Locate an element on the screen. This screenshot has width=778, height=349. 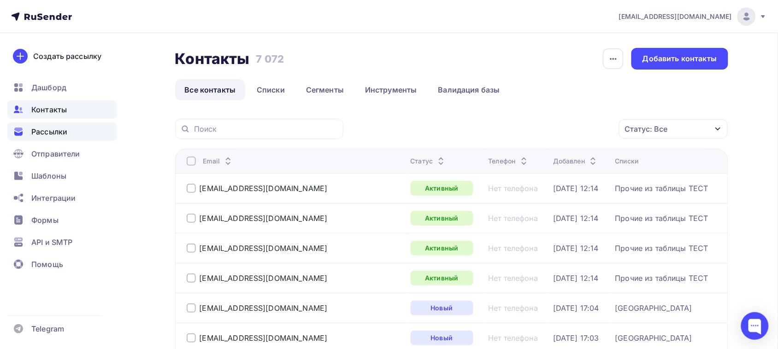
a: Рассылки is located at coordinates (62, 132).